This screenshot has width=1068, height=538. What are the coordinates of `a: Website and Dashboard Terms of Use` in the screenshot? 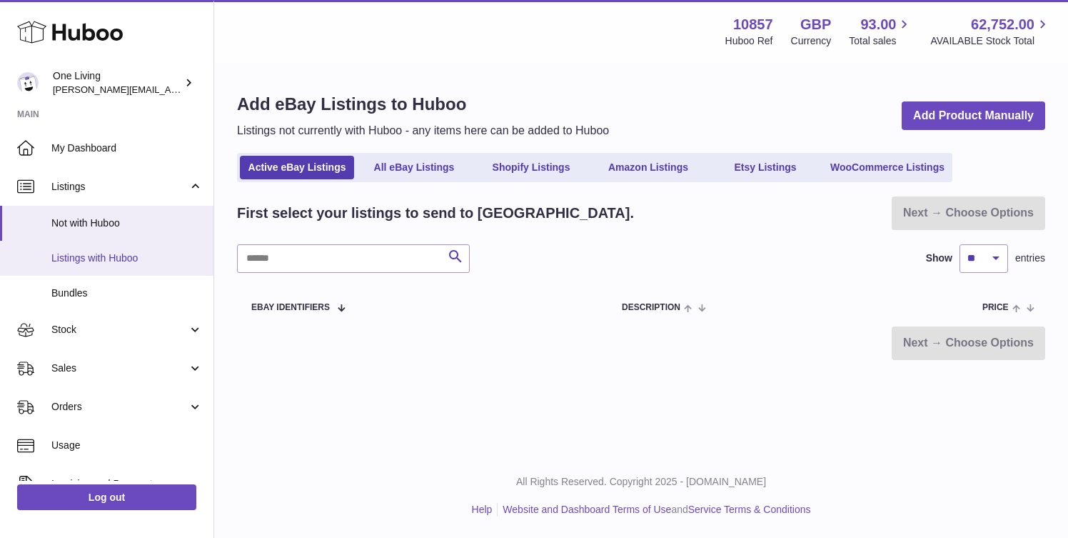 It's located at (587, 509).